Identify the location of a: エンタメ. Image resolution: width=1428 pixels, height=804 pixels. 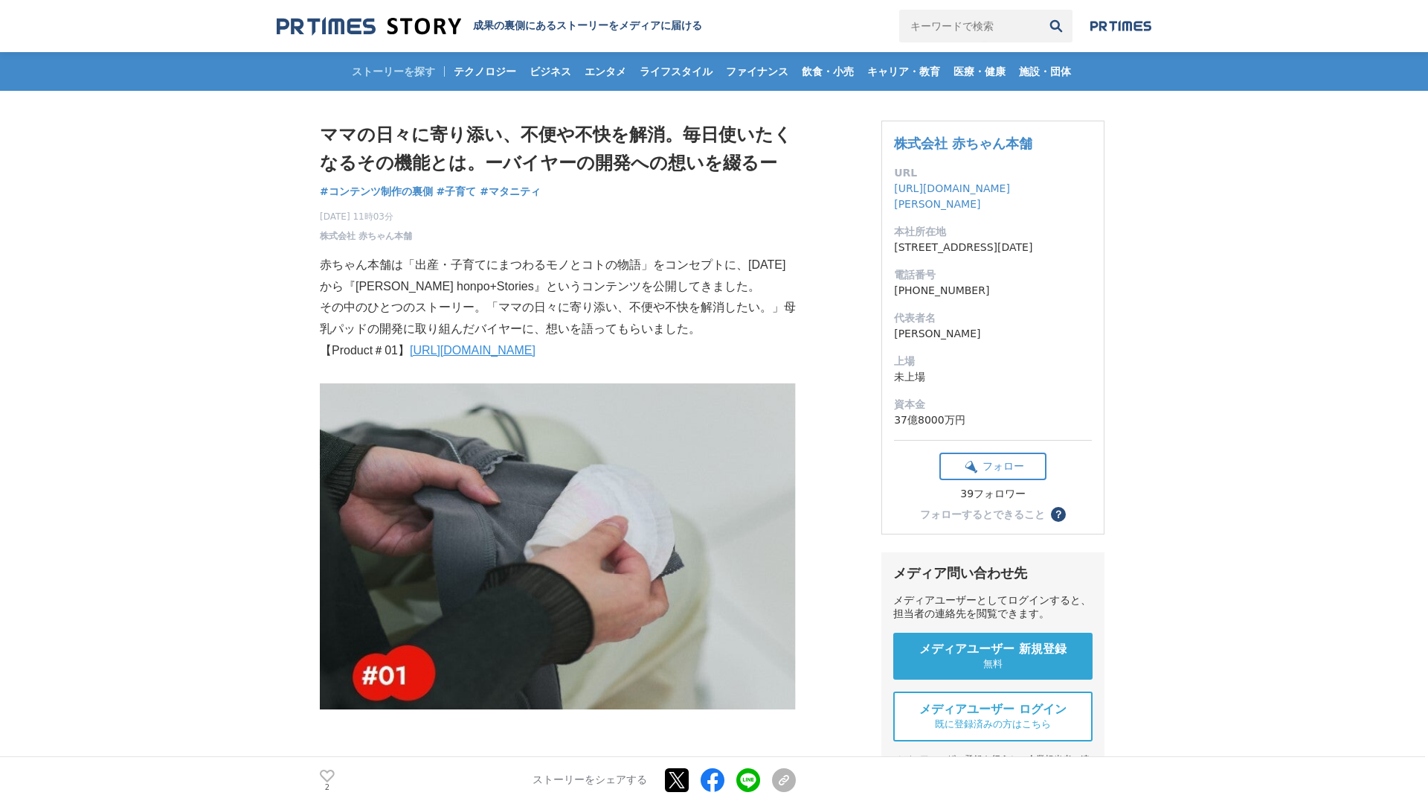
(606, 71).